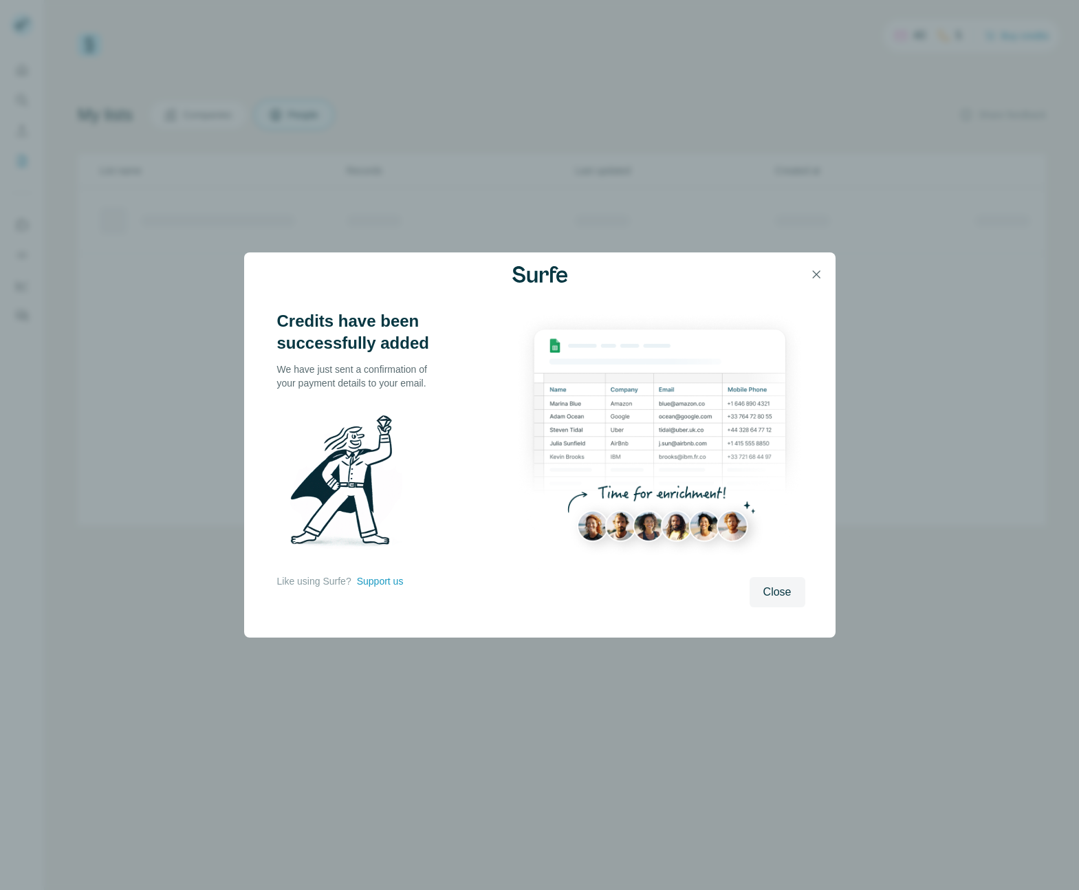  I want to click on p: We have just sent a confirmation of your payment details to your email., so click(360, 376).